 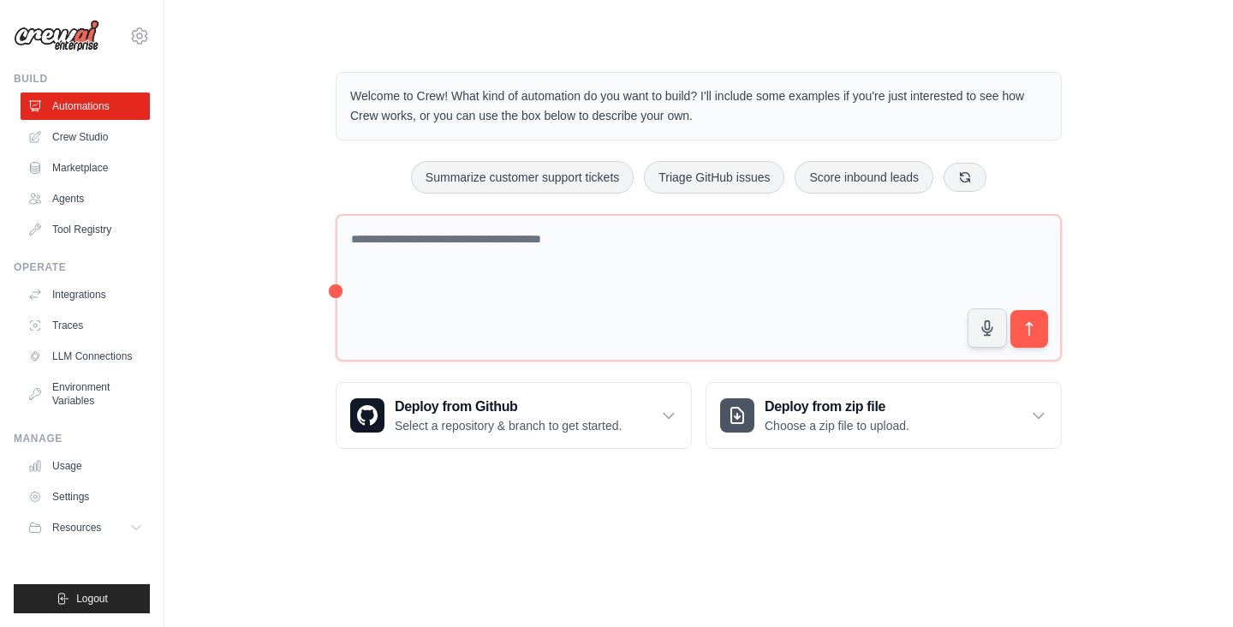 What do you see at coordinates (85, 106) in the screenshot?
I see `a: Automations` at bounding box center [85, 106].